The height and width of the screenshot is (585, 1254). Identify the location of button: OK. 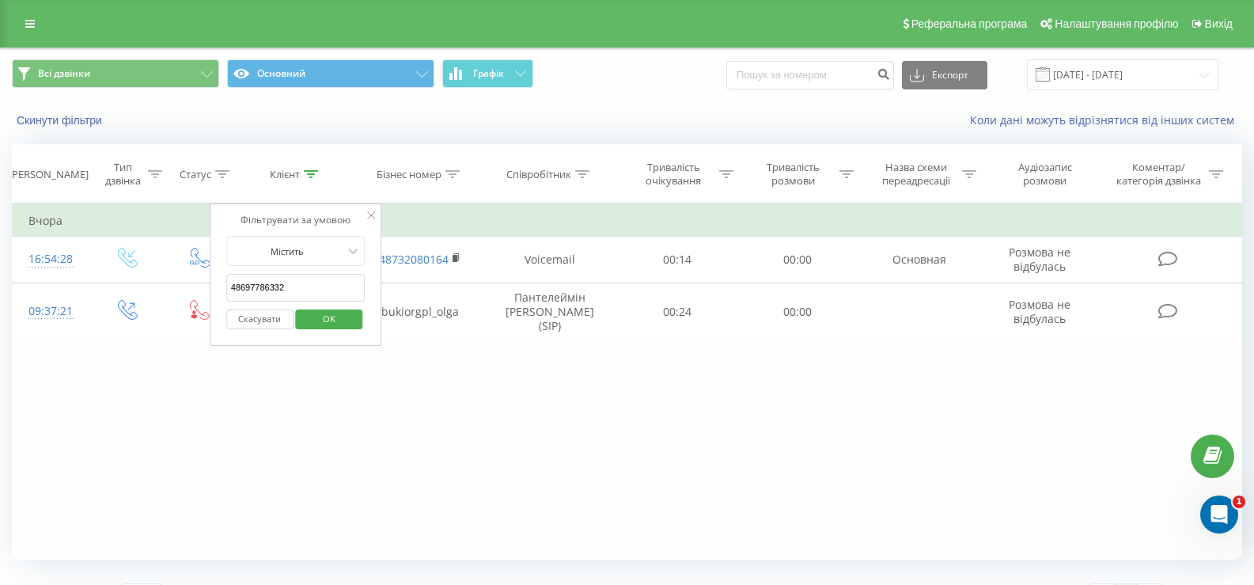
(329, 319).